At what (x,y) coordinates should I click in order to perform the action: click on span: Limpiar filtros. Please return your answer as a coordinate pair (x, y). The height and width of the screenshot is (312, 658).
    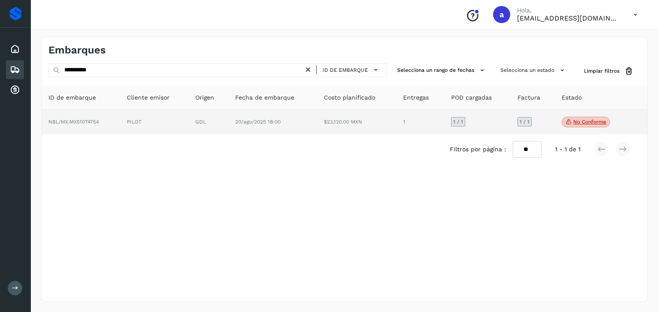
    Looking at the image, I should click on (601, 71).